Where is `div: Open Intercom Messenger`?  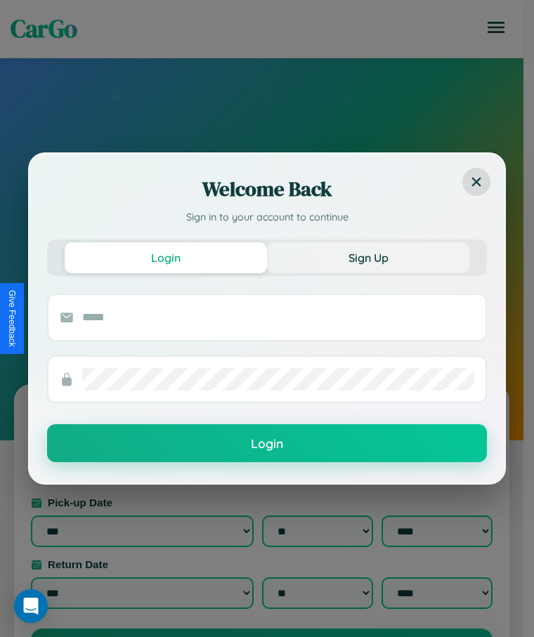 div: Open Intercom Messenger is located at coordinates (31, 606).